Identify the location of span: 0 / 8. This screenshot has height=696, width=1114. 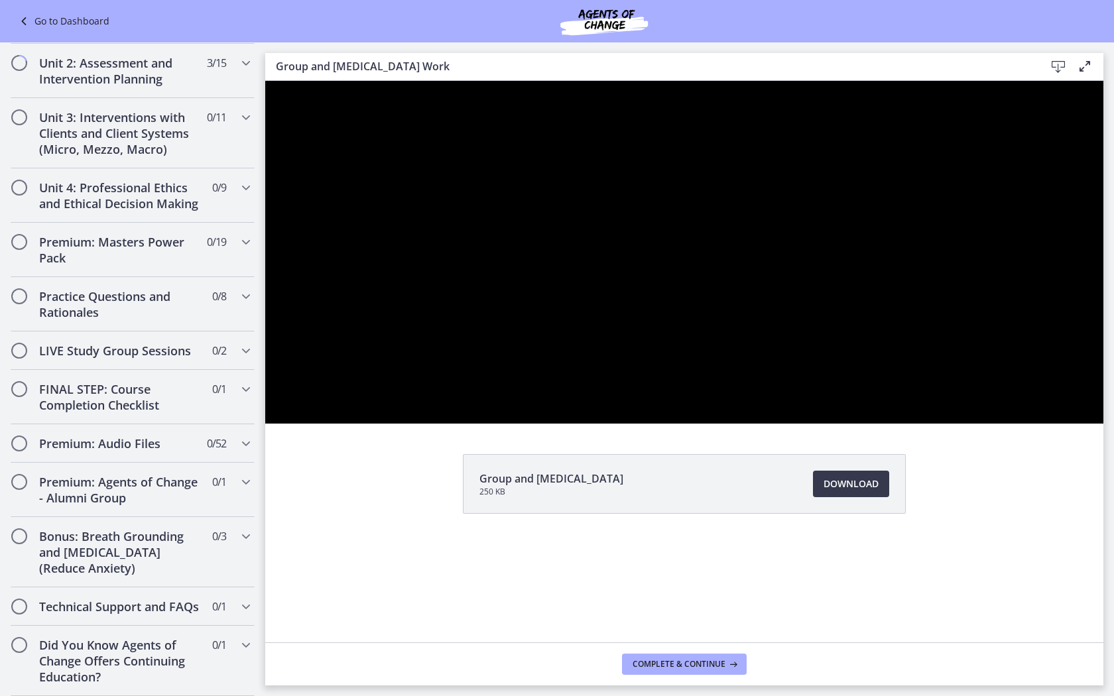
(219, 296).